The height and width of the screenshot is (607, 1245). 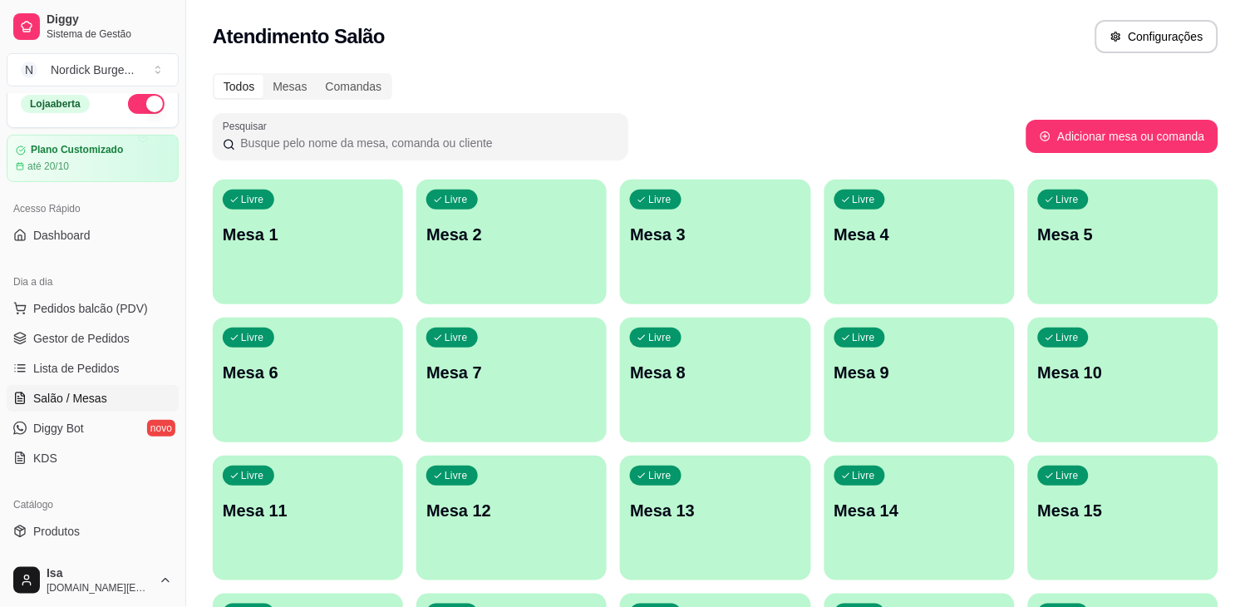 I want to click on span: Diggy Bot, so click(x=58, y=428).